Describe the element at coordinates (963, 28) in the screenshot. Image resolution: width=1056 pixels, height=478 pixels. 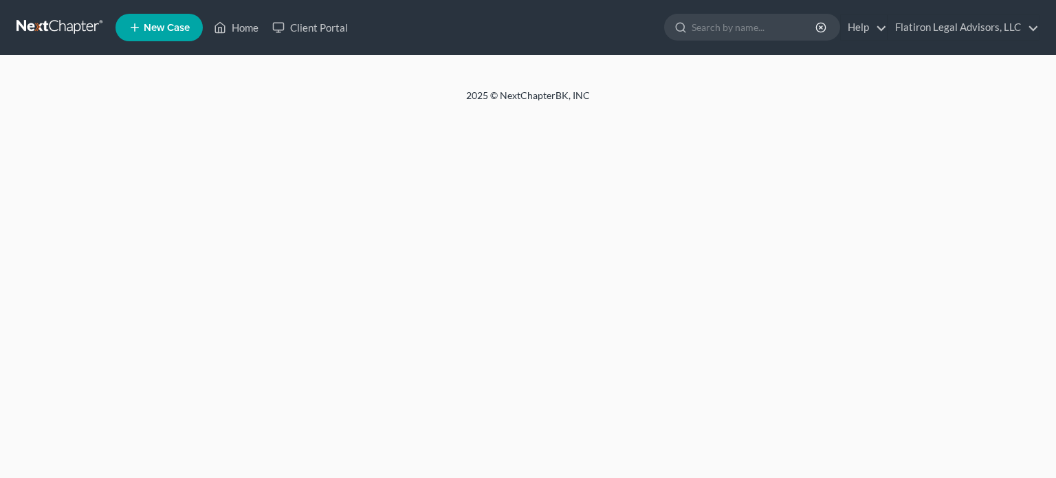
I see `a: Flatiron Legal Advisors, LLC` at that location.